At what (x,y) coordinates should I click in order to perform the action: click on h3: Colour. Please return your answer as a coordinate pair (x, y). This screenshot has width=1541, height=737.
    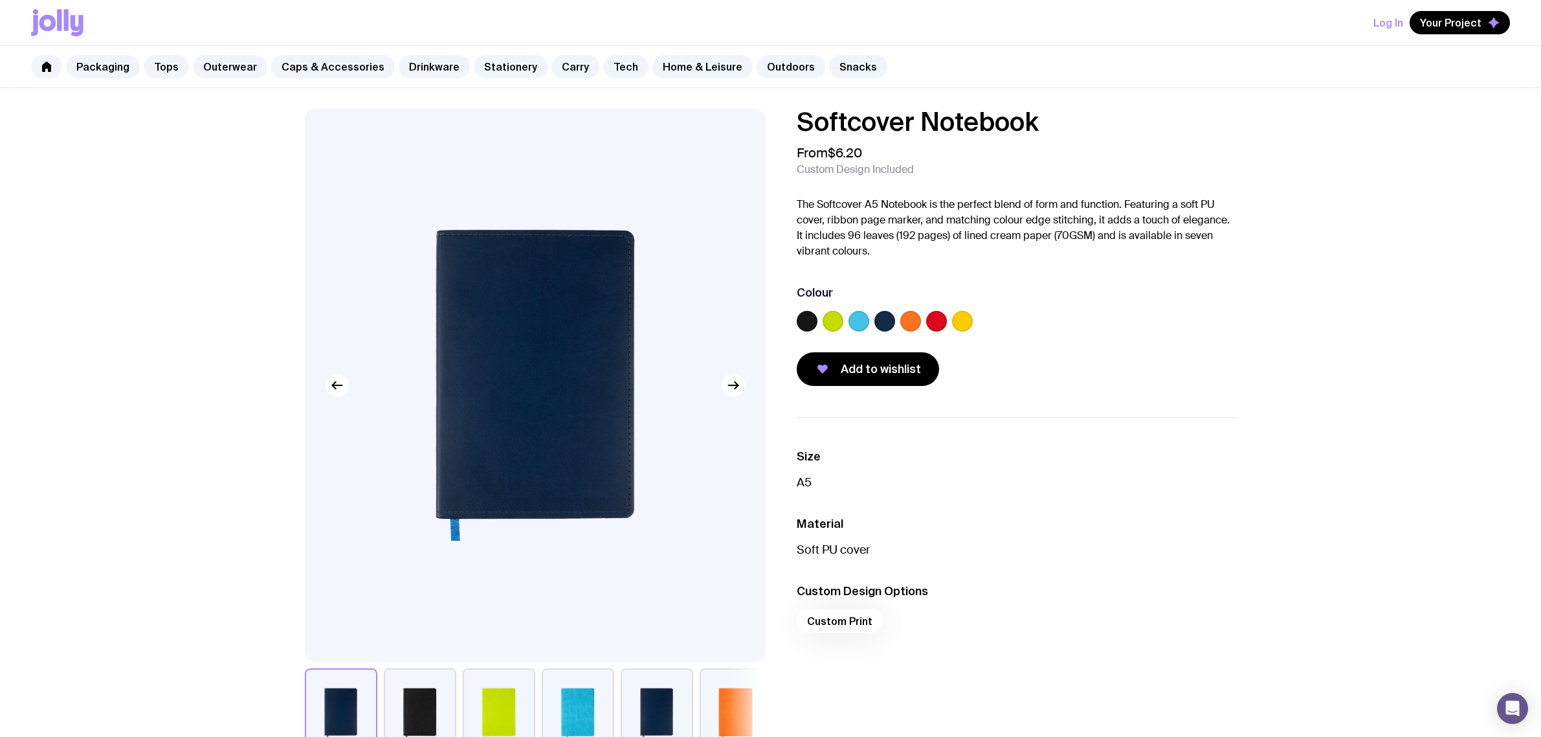
    Looking at the image, I should click on (815, 293).